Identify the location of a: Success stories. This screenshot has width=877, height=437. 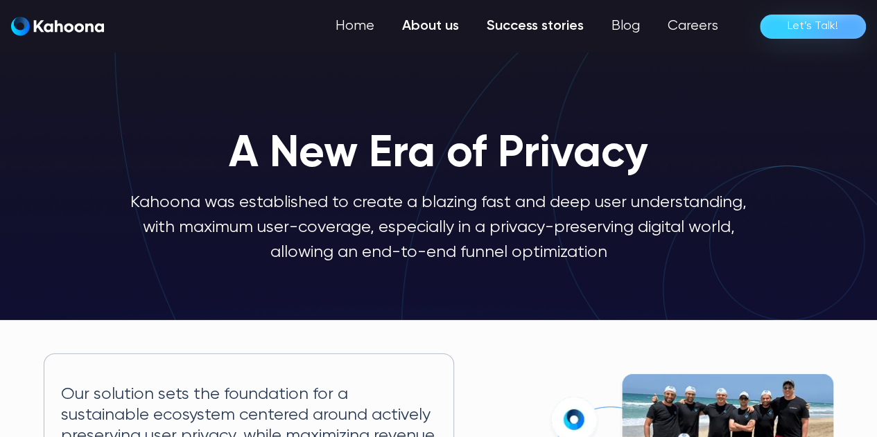
(535, 26).